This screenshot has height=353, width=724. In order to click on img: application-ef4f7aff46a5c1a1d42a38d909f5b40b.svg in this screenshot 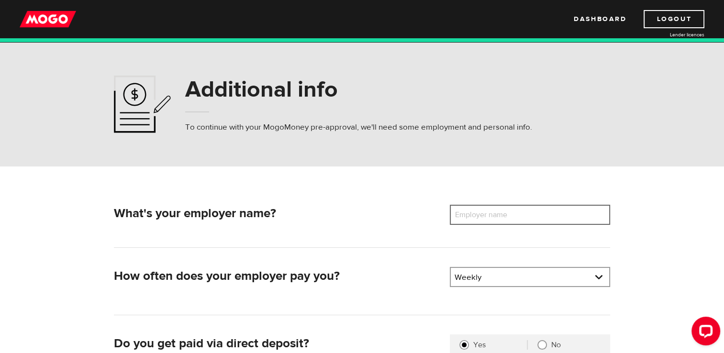, I will do `click(142, 104)`.